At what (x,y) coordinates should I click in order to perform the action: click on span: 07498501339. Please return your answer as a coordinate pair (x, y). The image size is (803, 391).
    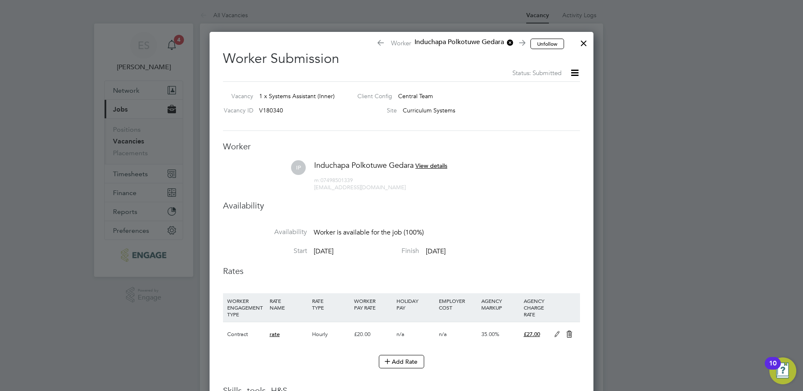
    Looking at the image, I should click on (333, 180).